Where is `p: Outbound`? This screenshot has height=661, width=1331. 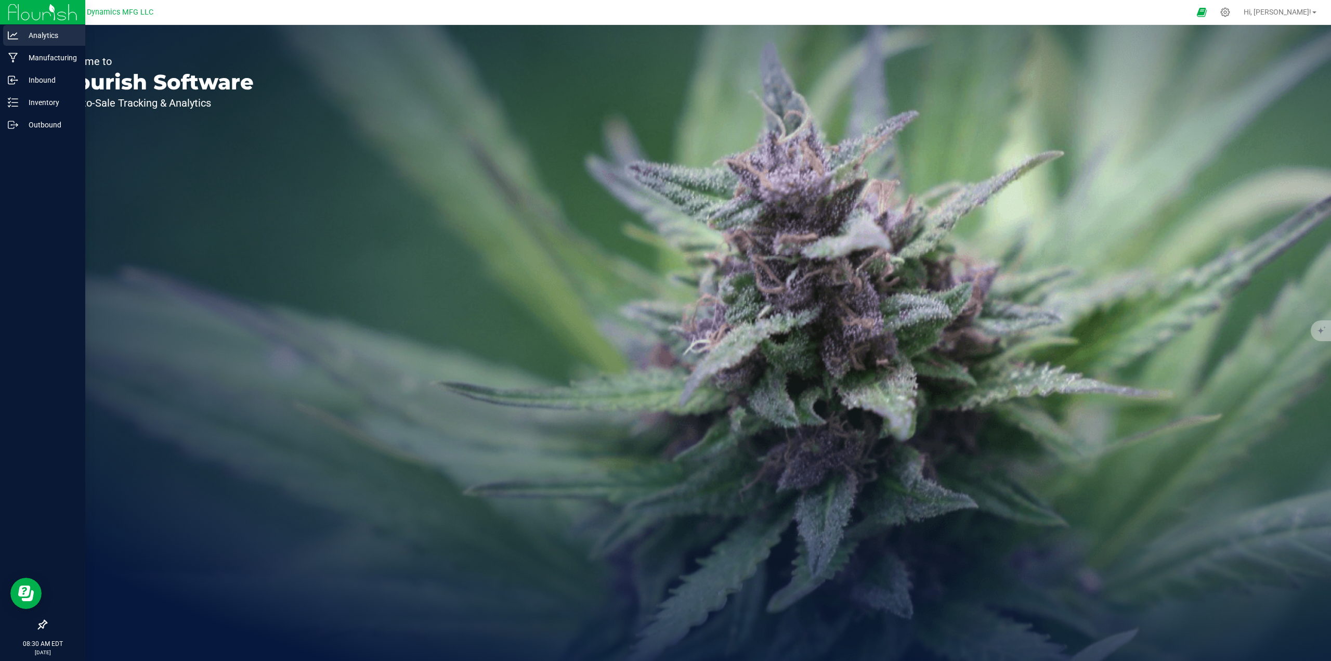
p: Outbound is located at coordinates (49, 125).